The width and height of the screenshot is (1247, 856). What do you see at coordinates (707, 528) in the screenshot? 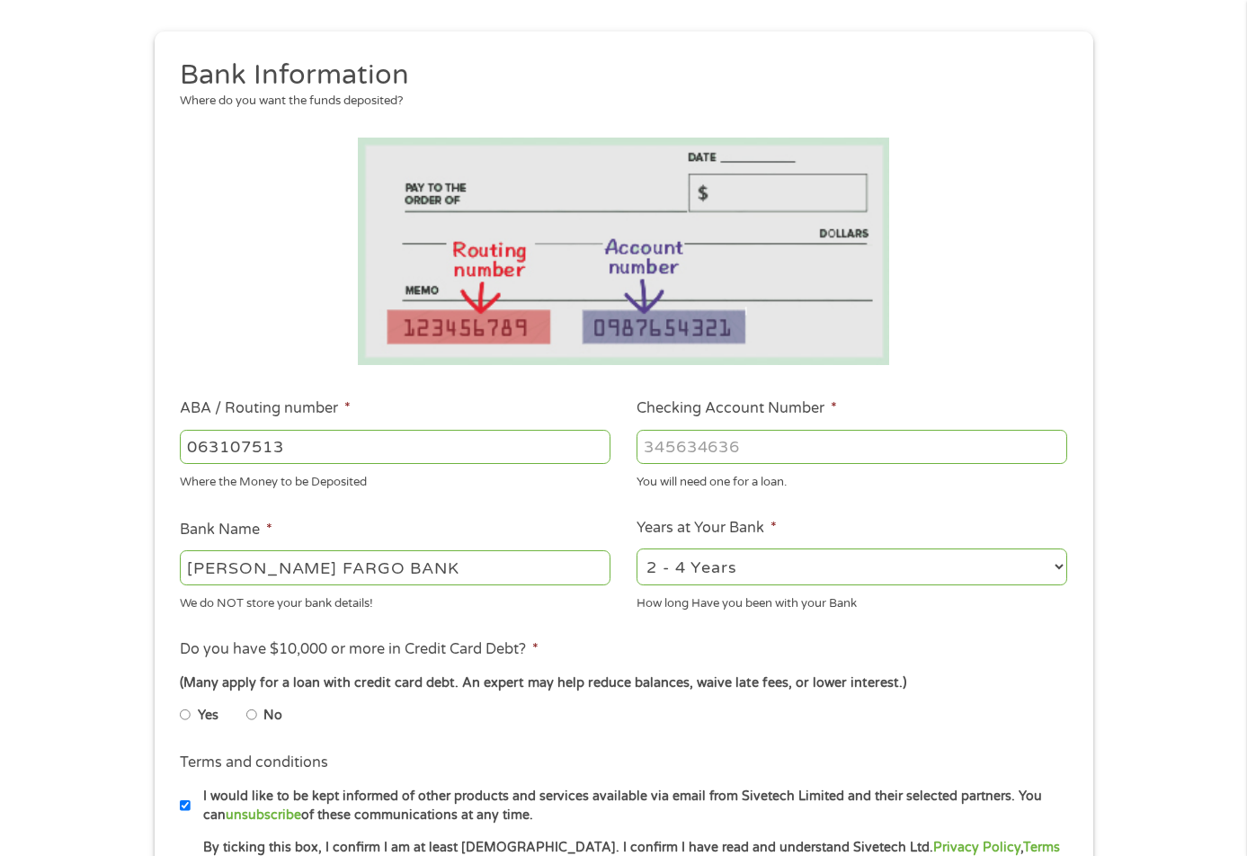
I see `label: Years at Your Bank` at bounding box center [707, 528].